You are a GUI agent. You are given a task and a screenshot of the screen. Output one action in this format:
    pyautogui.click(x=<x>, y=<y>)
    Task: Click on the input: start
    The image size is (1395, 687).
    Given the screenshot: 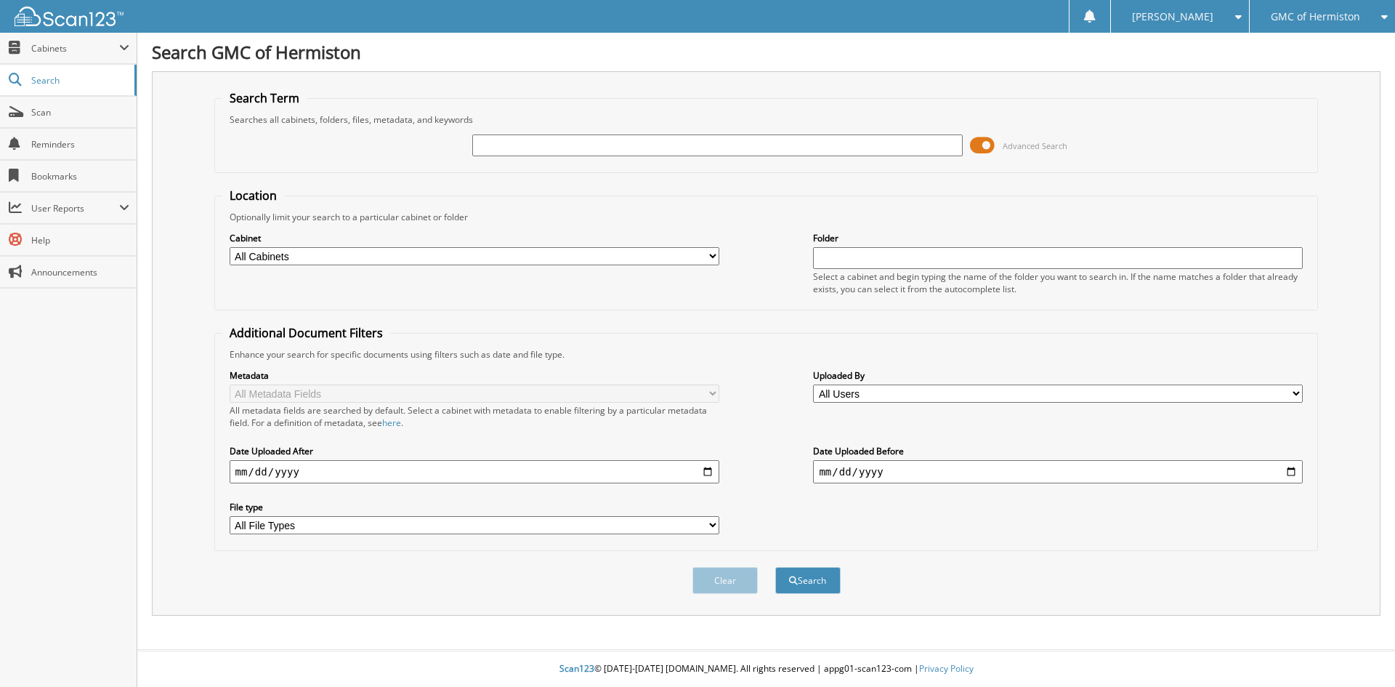 What is the action you would take?
    pyautogui.click(x=474, y=472)
    